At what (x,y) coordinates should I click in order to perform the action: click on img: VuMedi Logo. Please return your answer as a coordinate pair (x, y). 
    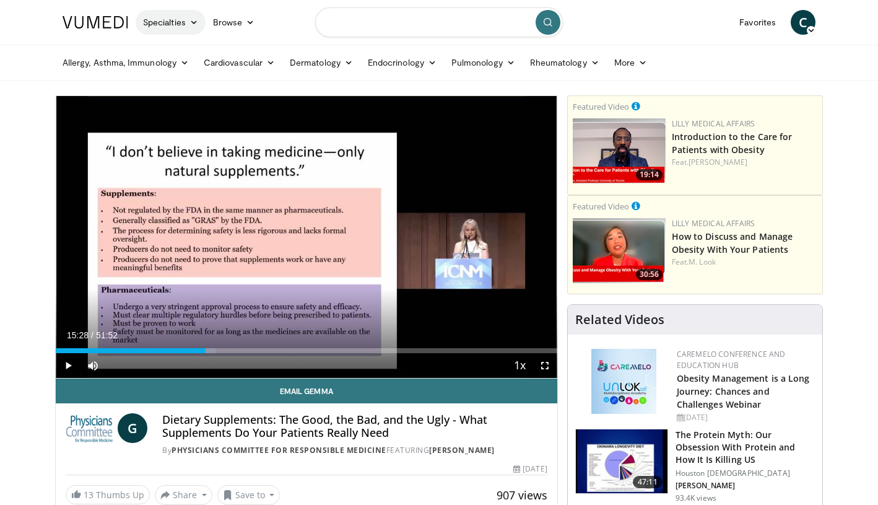
    Looking at the image, I should click on (95, 22).